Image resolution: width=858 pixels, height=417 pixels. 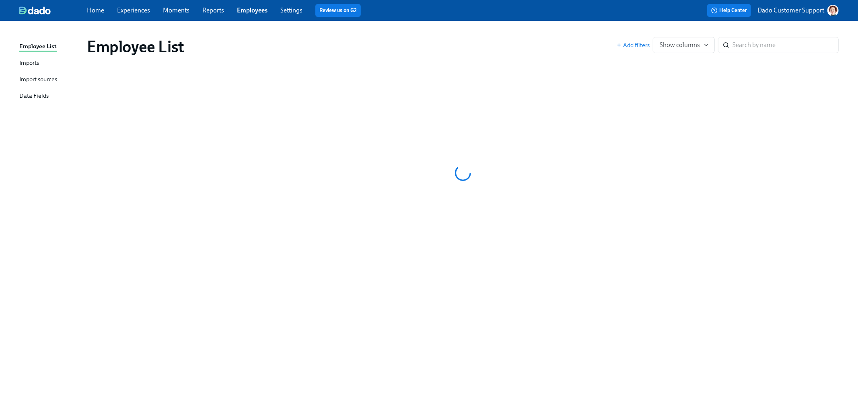 What do you see at coordinates (633, 45) in the screenshot?
I see `button: Add filters` at bounding box center [633, 45].